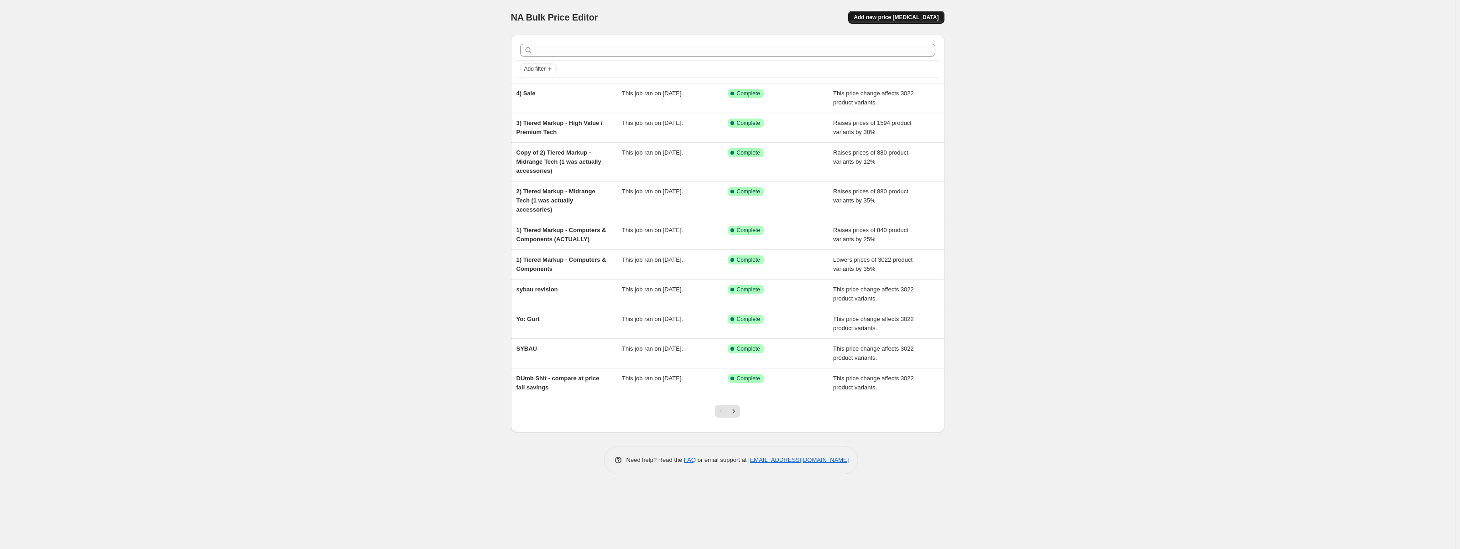 Image resolution: width=1460 pixels, height=549 pixels. What do you see at coordinates (527, 349) in the screenshot?
I see `span: SYBAU` at bounding box center [527, 349].